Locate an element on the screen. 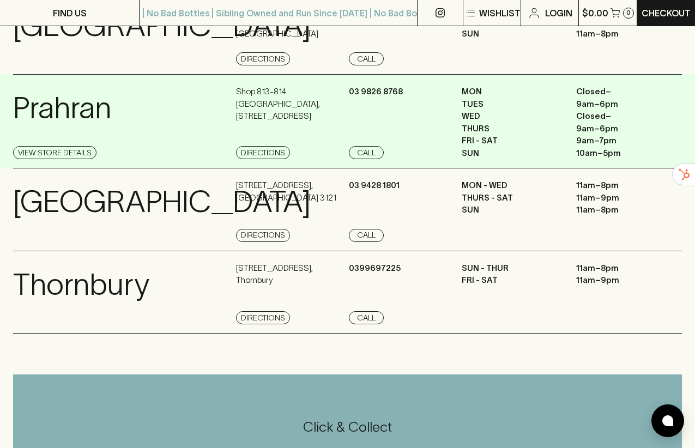 This screenshot has width=695, height=448. p: MON is located at coordinates (511, 92).